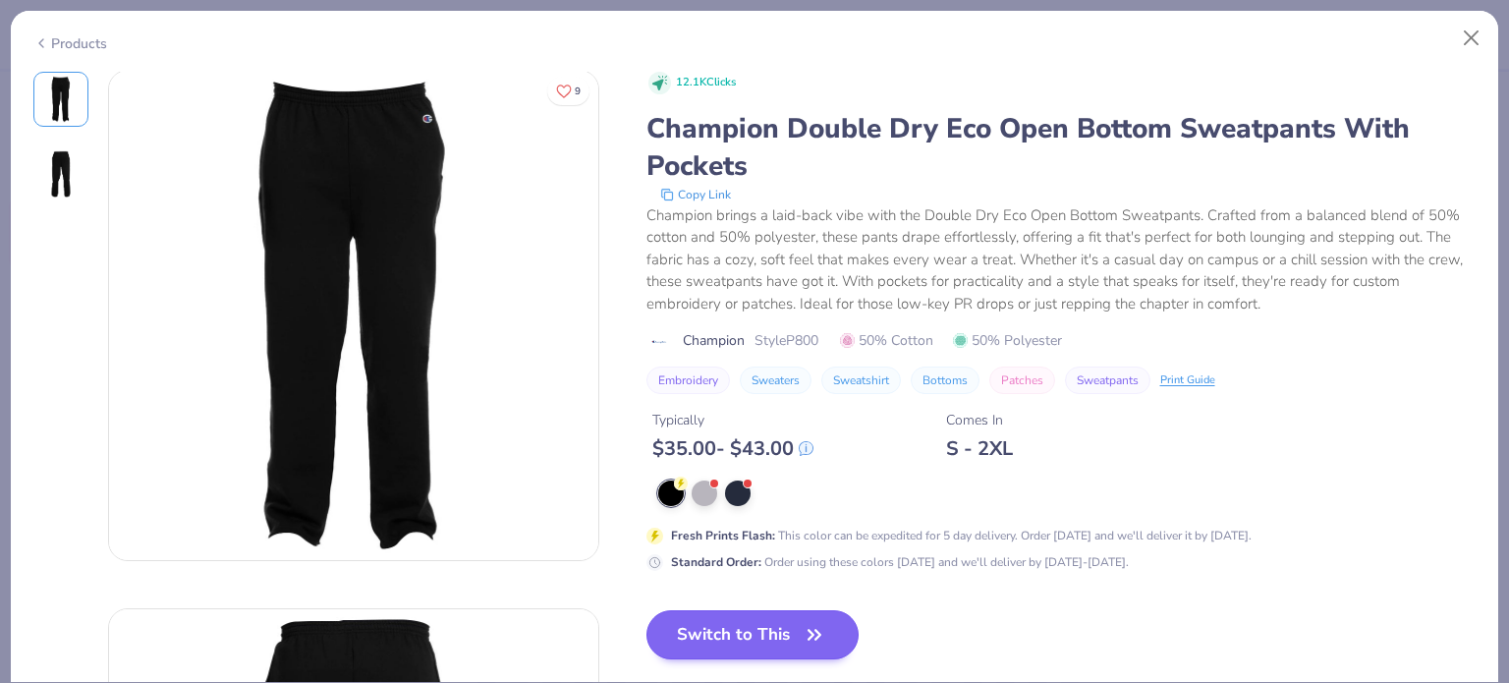 Image resolution: width=1509 pixels, height=683 pixels. Describe the element at coordinates (861, 380) in the screenshot. I see `button: Sweatshirt` at that location.